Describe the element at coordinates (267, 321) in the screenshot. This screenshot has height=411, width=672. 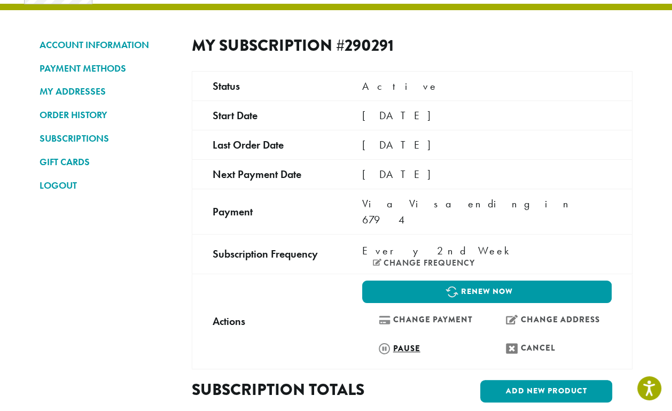
I see `td: Actions` at that location.